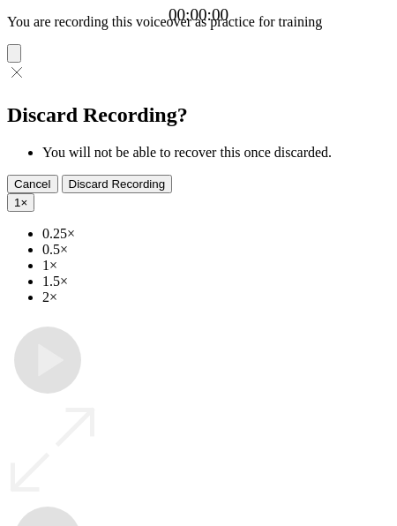 The width and height of the screenshot is (397, 526). Describe the element at coordinates (199, 115) in the screenshot. I see `h2: Discard Recording?` at that location.